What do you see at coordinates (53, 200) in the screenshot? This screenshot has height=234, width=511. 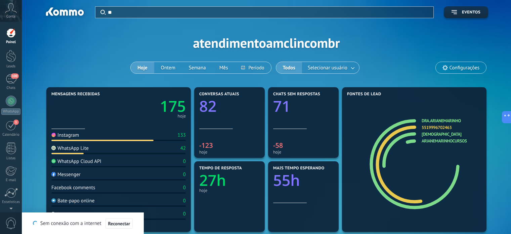 I see `img: Bate-papo online` at bounding box center [53, 200].